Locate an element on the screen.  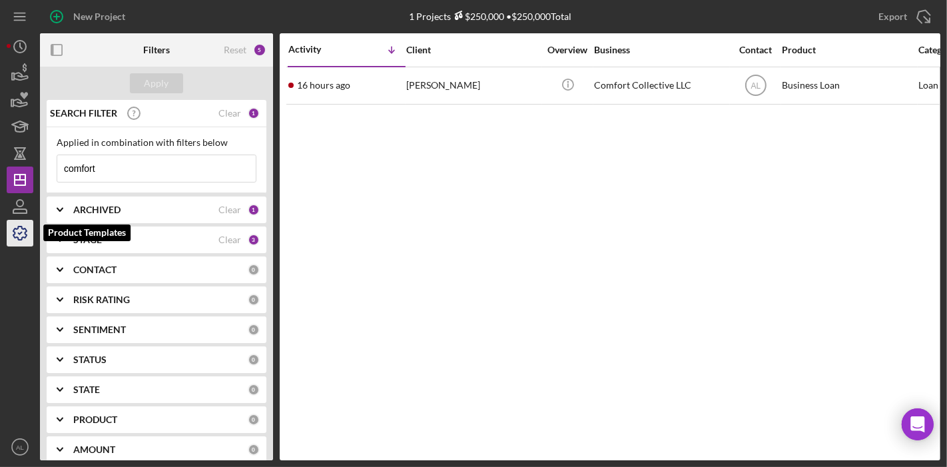
button: Export is located at coordinates (903, 17).